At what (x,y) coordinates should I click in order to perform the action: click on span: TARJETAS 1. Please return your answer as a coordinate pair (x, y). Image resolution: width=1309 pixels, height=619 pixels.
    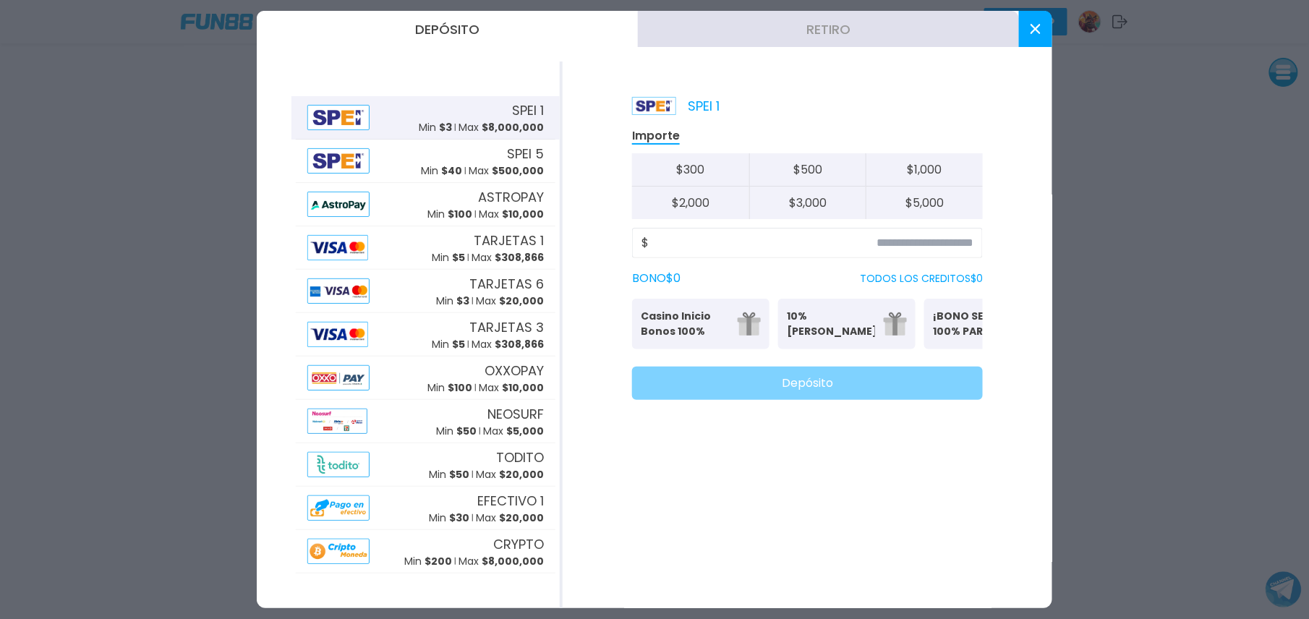
    Looking at the image, I should click on (508, 240).